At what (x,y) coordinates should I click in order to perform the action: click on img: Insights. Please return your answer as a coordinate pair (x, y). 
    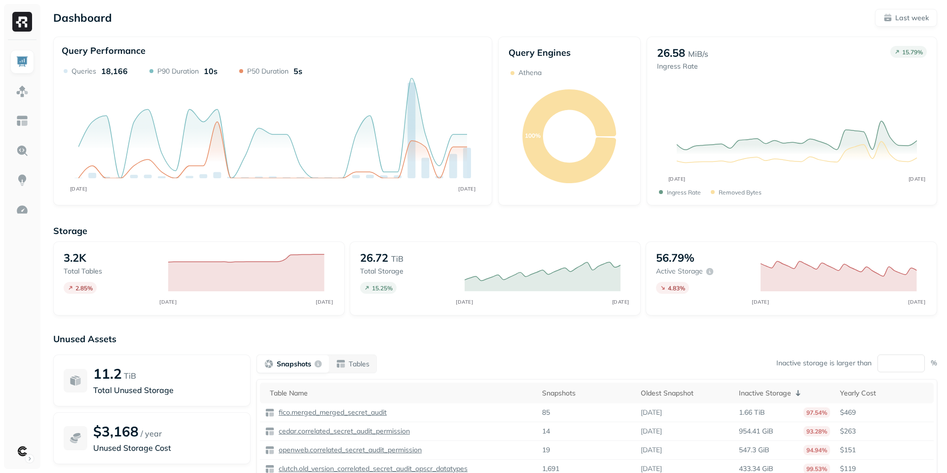
    Looking at the image, I should click on (22, 180).